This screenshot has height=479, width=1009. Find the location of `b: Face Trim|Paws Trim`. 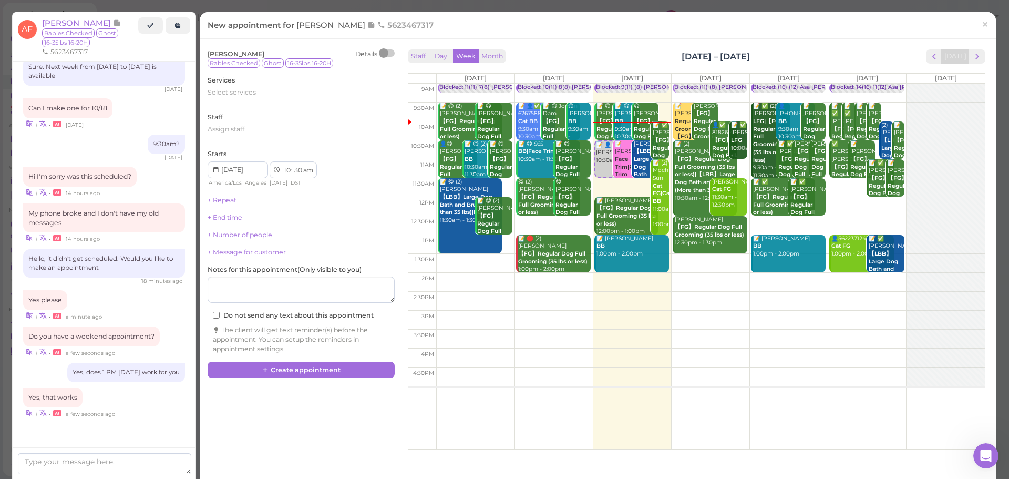

b: Face Trim|Paws Trim is located at coordinates (629, 167).